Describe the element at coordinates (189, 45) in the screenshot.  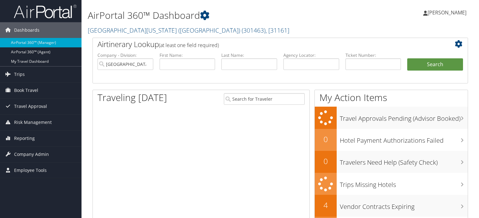
I see `span: (at least one field required)` at that location.